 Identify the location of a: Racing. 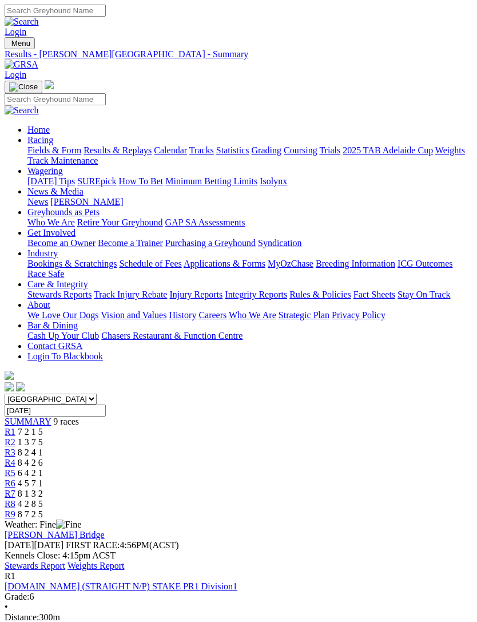
(40, 140).